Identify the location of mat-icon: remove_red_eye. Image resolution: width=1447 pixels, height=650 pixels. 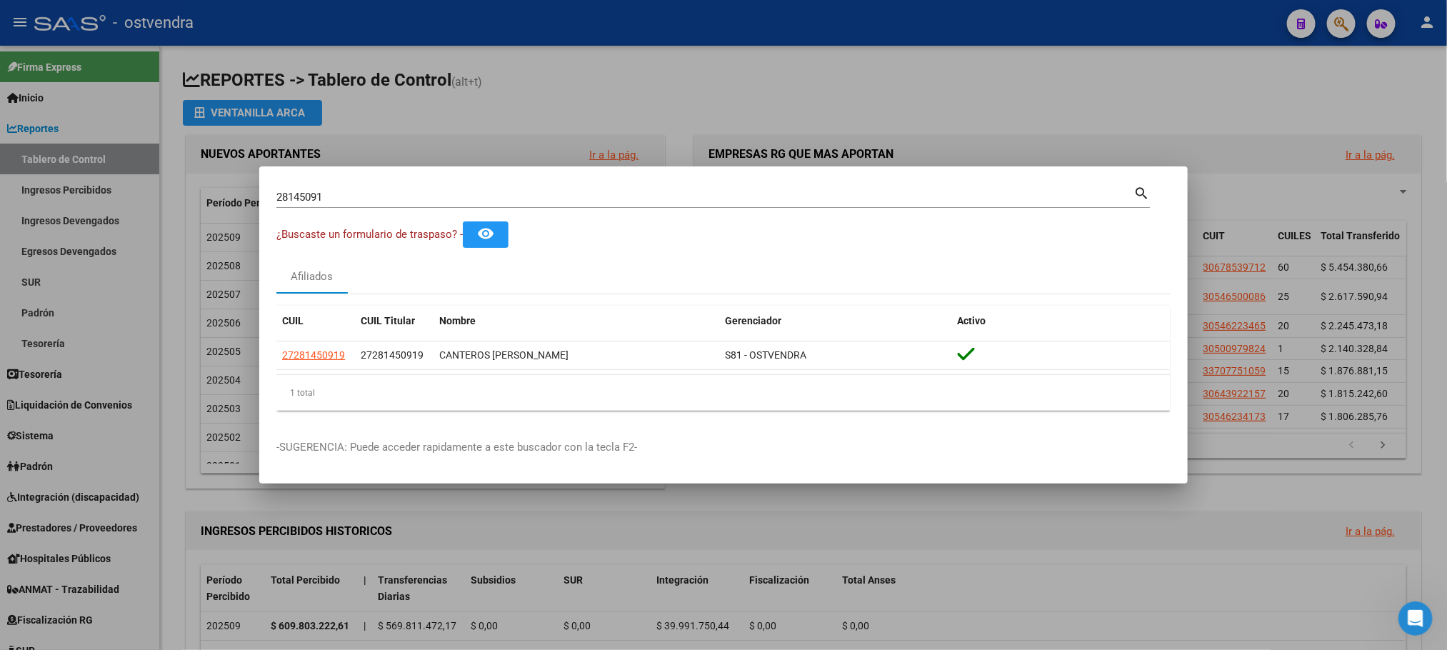
(486, 234).